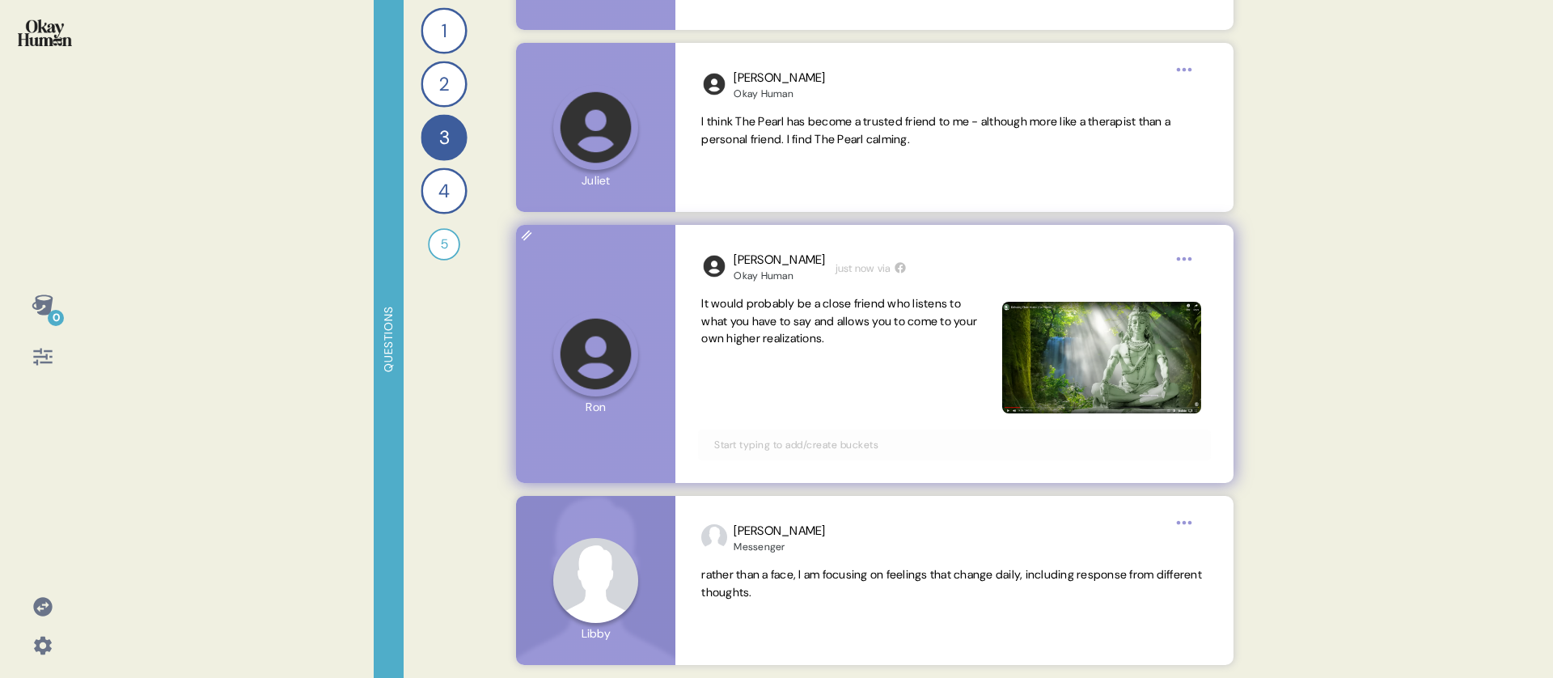 The image size is (1553, 678). Describe the element at coordinates (855, 268) in the screenshot. I see `time: just now` at that location.